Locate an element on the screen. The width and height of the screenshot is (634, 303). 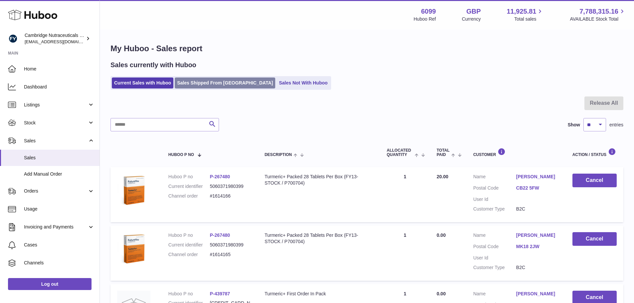
span: ALLOCATED Quantity is located at coordinates (400, 153).